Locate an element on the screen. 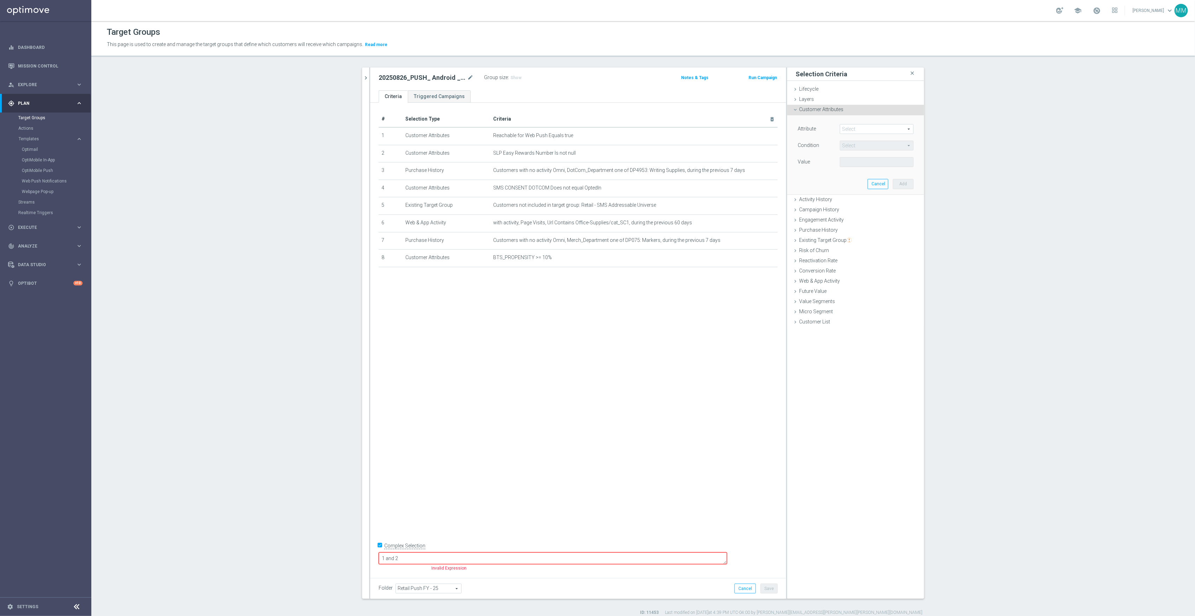 The height and width of the screenshot is (616, 1195). div: person_search Explore keyboard_arrow_right is located at coordinates (45, 85).